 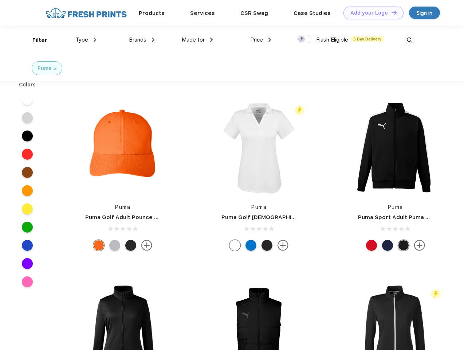 What do you see at coordinates (55, 69) in the screenshot?
I see `img: filter_cancel.svg` at bounding box center [55, 69].